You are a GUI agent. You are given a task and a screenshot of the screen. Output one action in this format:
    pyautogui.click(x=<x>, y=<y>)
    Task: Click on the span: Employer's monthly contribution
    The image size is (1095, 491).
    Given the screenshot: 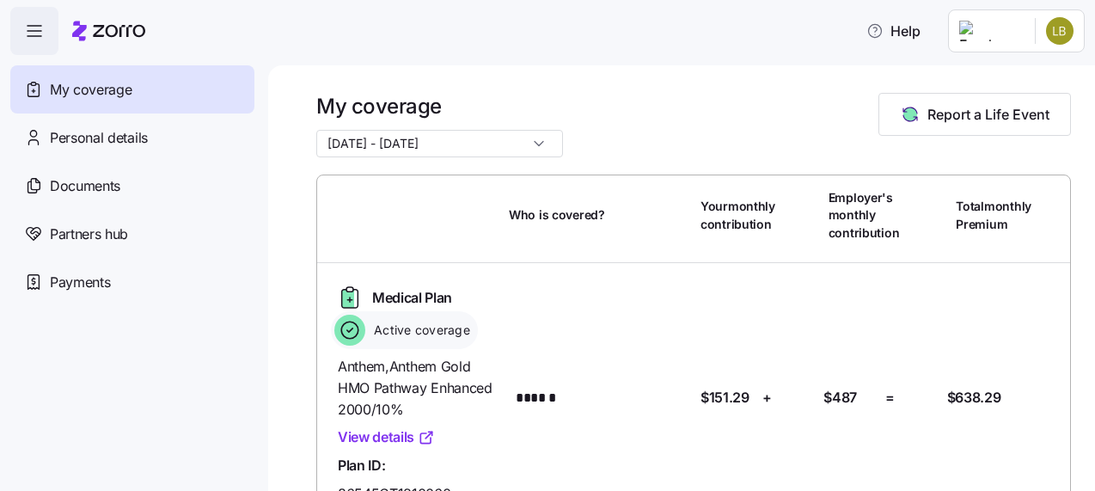 What is the action you would take?
    pyautogui.click(x=864, y=215)
    